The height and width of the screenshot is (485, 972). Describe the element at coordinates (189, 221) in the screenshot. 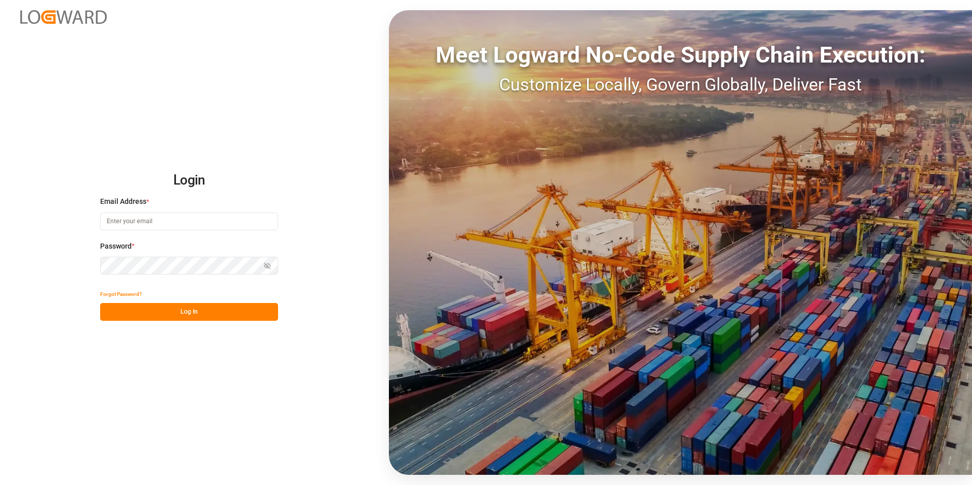

I see `input: Enter your email` at that location.